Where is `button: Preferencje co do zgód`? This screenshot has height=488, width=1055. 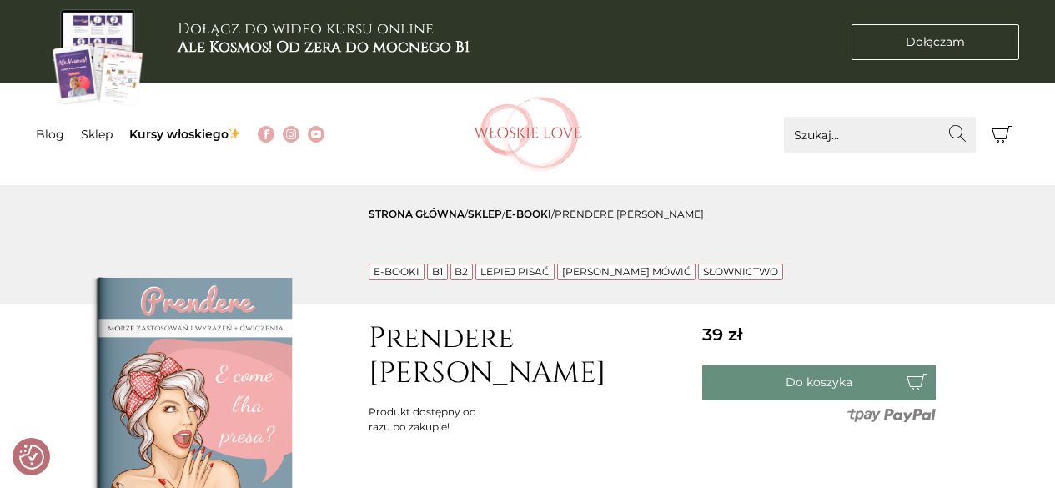
button: Preferencje co do zgód is located at coordinates (32, 457).